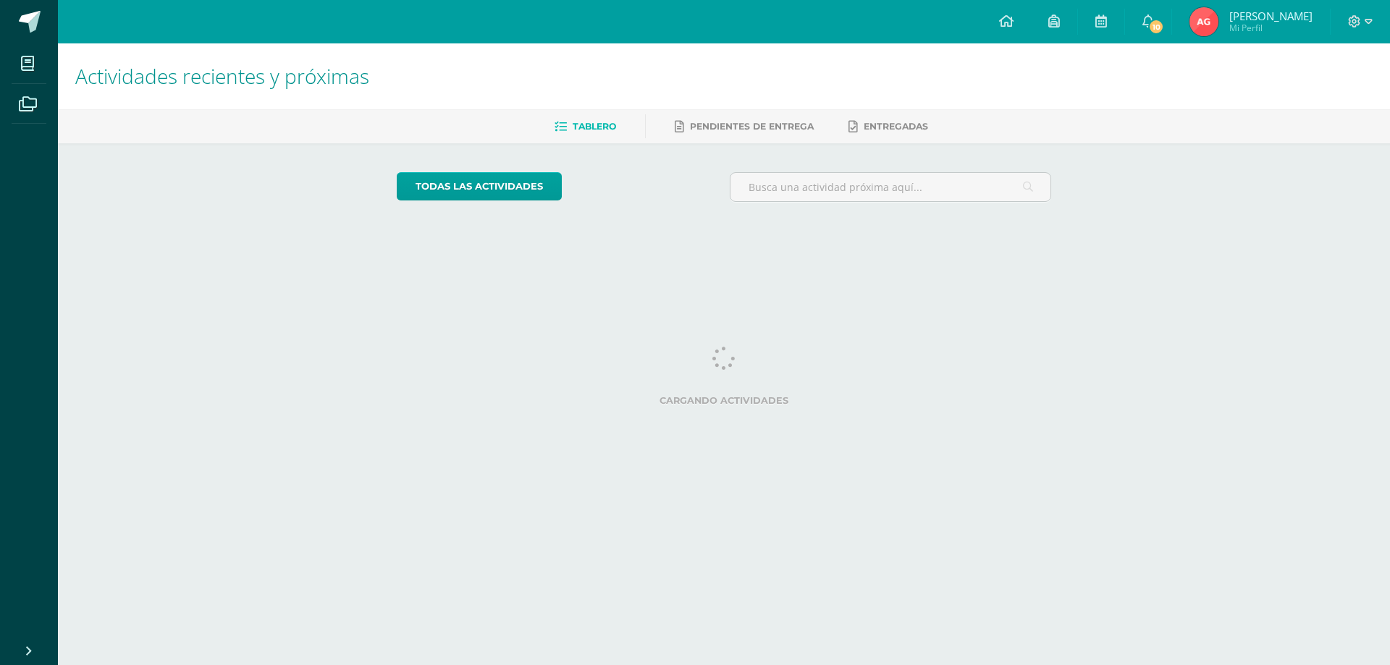 The width and height of the screenshot is (1390, 665). Describe the element at coordinates (585, 127) in the screenshot. I see `a: Tablero` at that location.